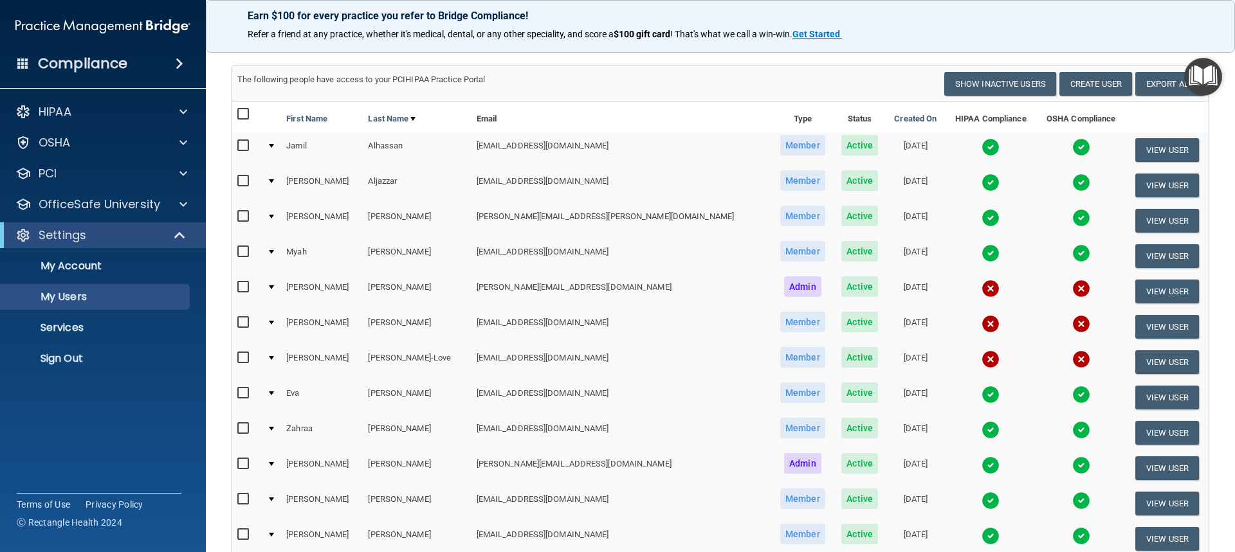  Describe the element at coordinates (1000, 84) in the screenshot. I see `button: Show Inactive Users` at that location.